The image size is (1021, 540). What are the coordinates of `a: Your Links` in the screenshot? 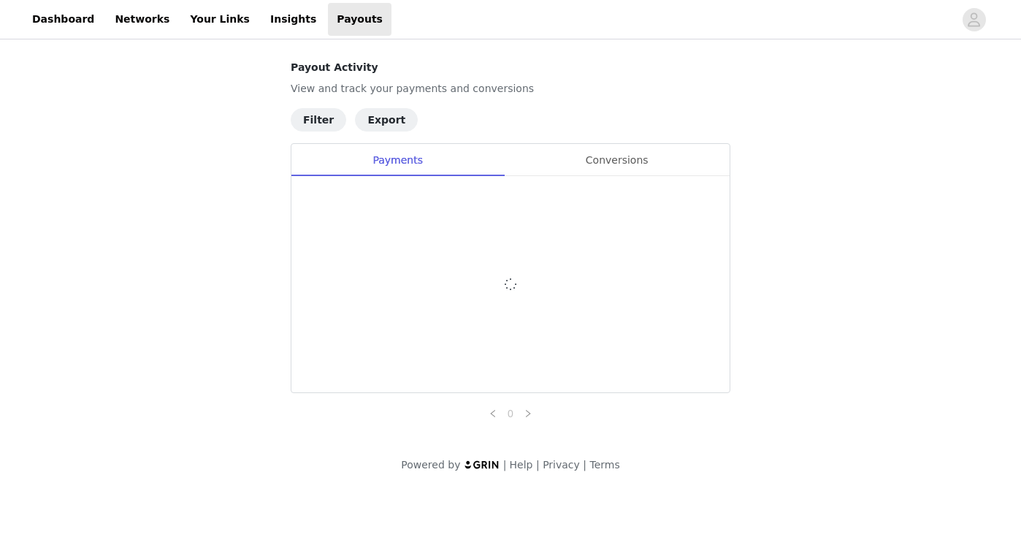 It's located at (220, 19).